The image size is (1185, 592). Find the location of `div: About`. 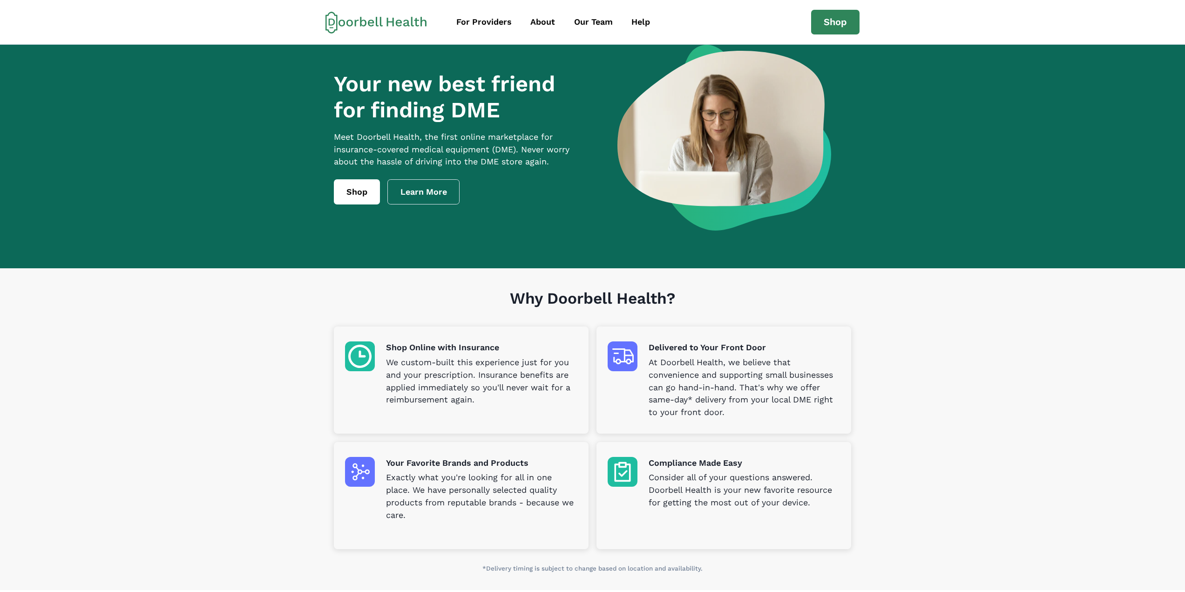

div: About is located at coordinates (542, 22).